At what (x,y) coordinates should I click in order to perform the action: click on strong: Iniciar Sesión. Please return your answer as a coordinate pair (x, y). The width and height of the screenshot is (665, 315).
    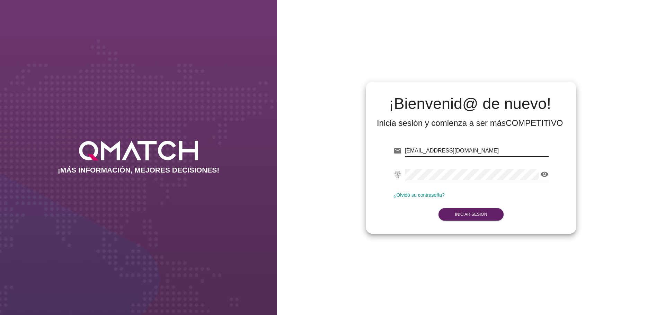
    Looking at the image, I should click on (471, 215).